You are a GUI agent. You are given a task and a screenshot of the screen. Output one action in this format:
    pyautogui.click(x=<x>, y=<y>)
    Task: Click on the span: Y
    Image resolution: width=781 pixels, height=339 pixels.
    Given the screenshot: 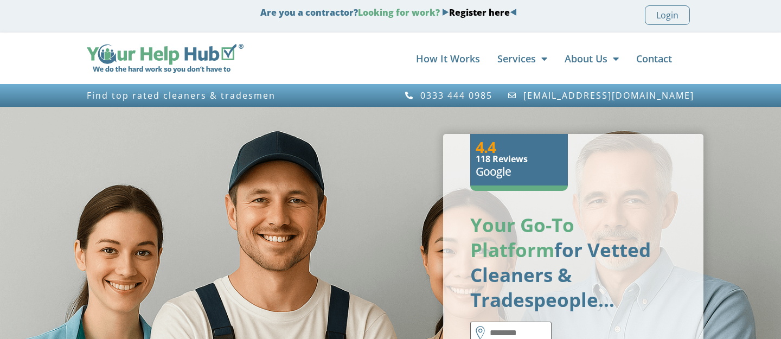 What is the action you would take?
    pyautogui.click(x=476, y=225)
    